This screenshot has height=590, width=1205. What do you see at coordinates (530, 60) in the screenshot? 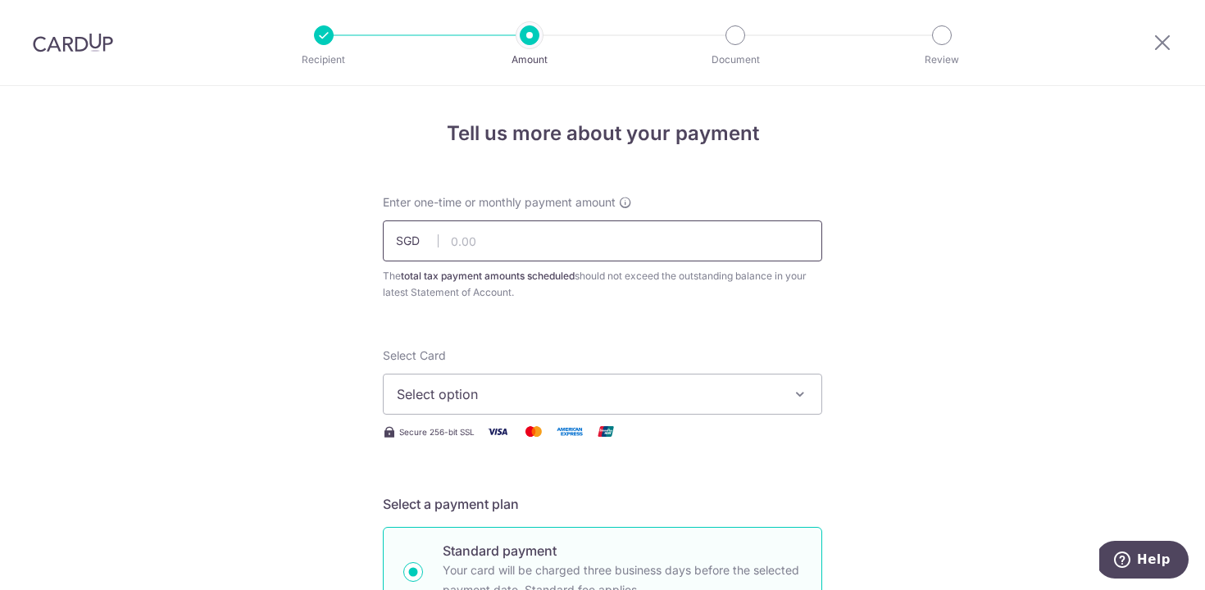
I see `p: Amount` at bounding box center [530, 60].